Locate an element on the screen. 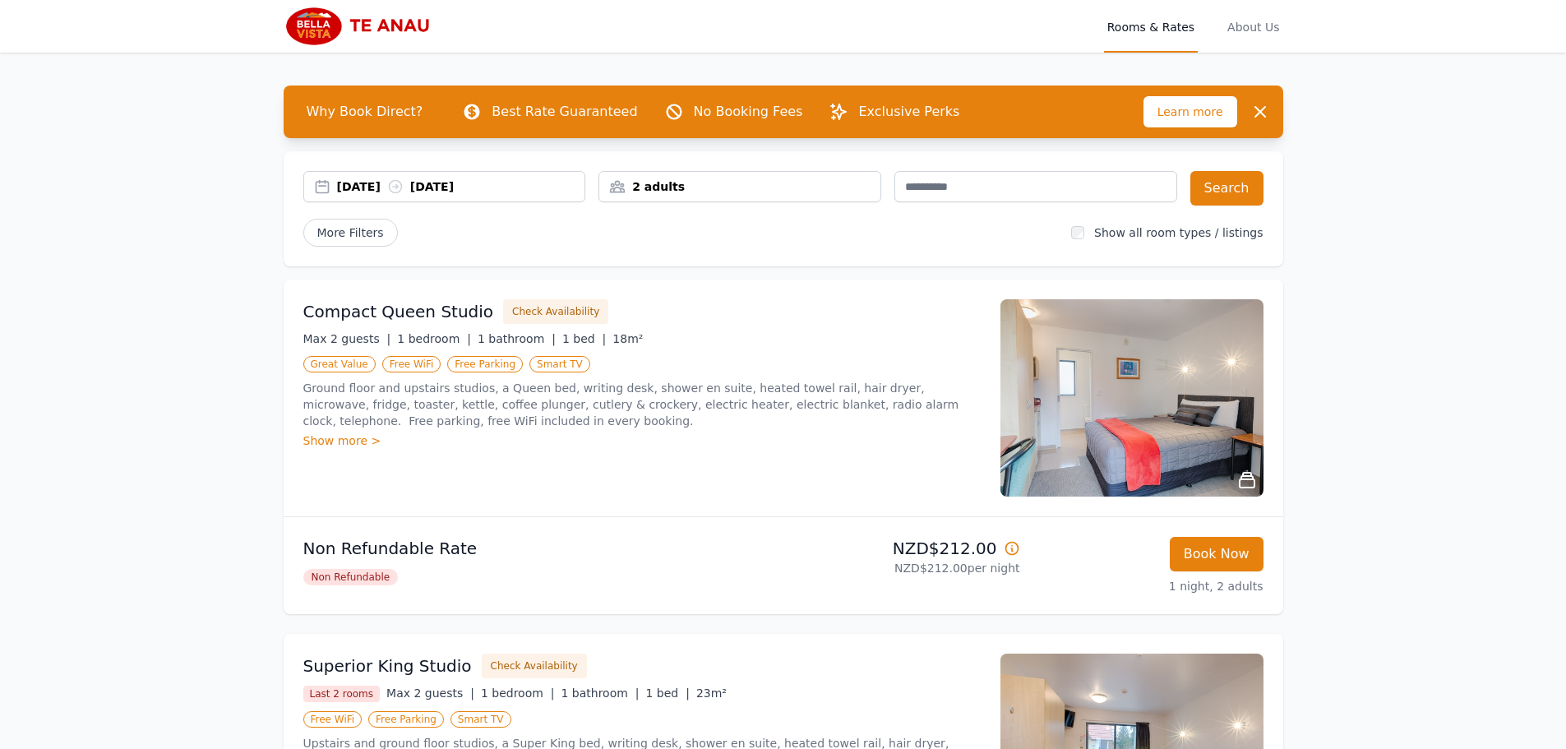 The image size is (1566, 749). span: 23m² is located at coordinates (711, 693).